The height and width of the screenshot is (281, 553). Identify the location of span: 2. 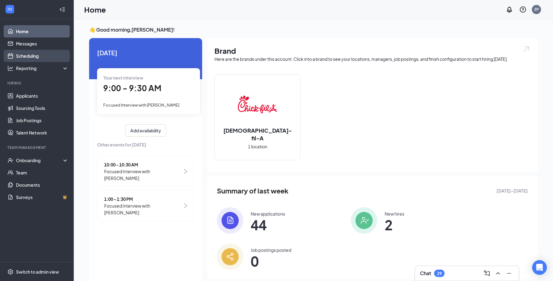
(395, 225).